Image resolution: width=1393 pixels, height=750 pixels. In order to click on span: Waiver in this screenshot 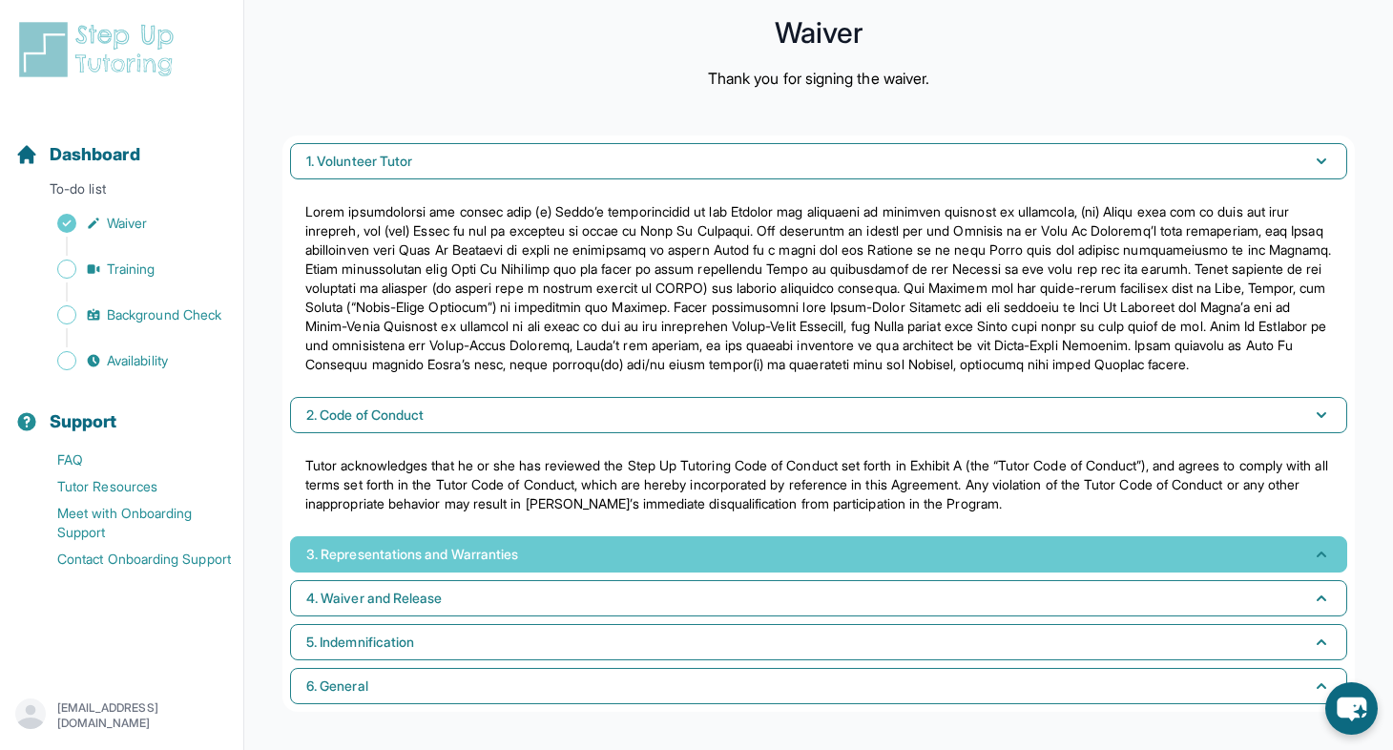, I will do `click(127, 223)`.